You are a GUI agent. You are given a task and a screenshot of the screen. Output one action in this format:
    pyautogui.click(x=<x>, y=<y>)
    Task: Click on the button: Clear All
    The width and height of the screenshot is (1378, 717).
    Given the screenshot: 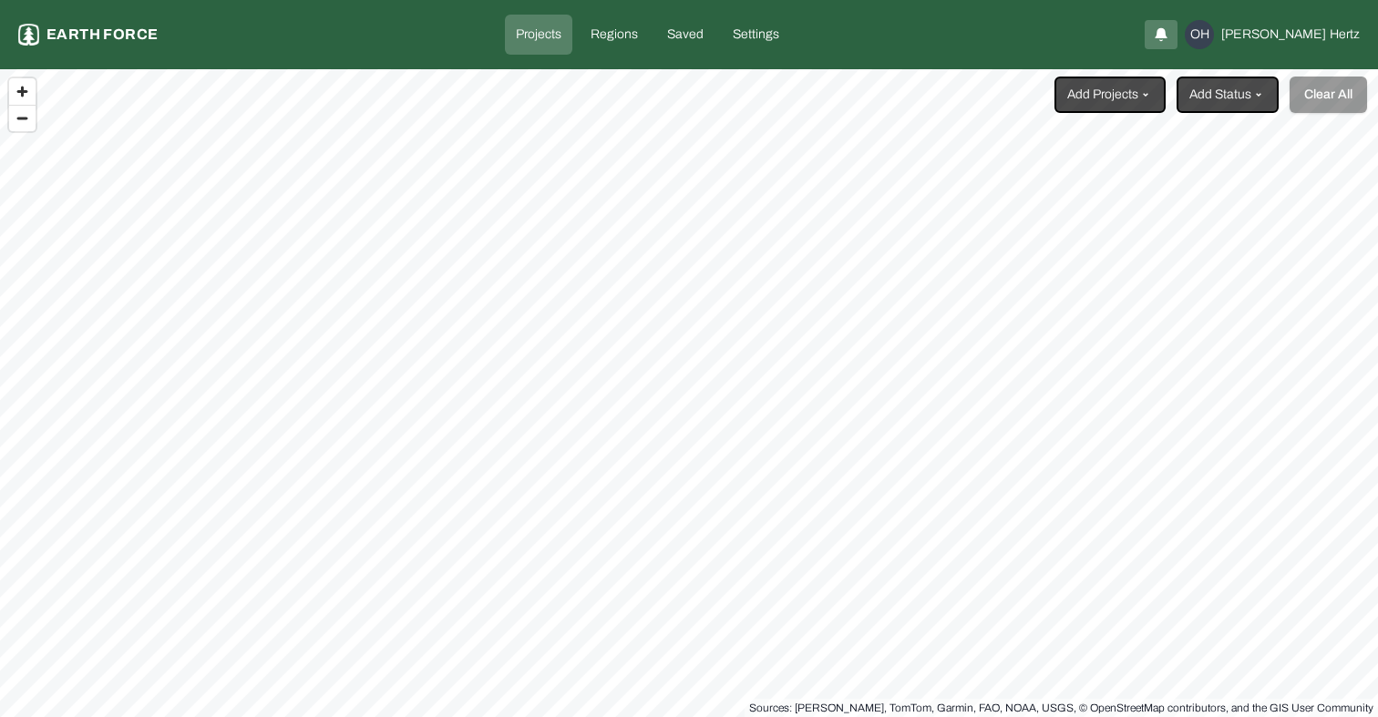 What is the action you would take?
    pyautogui.click(x=1328, y=95)
    